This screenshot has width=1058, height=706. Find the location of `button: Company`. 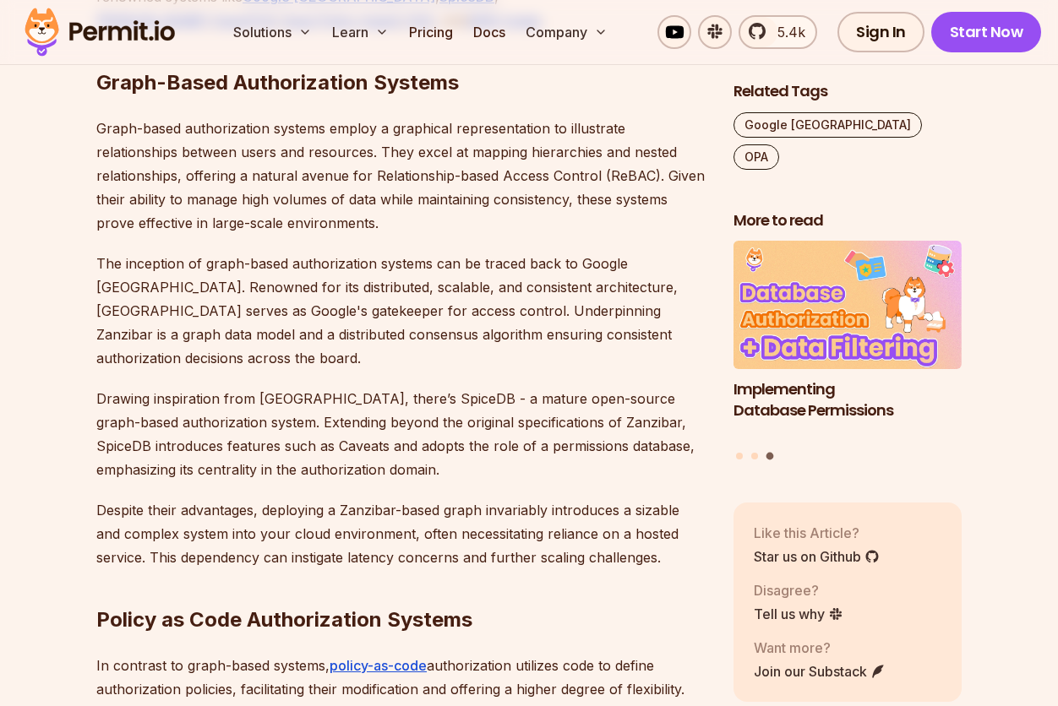

button: Company is located at coordinates (566, 32).